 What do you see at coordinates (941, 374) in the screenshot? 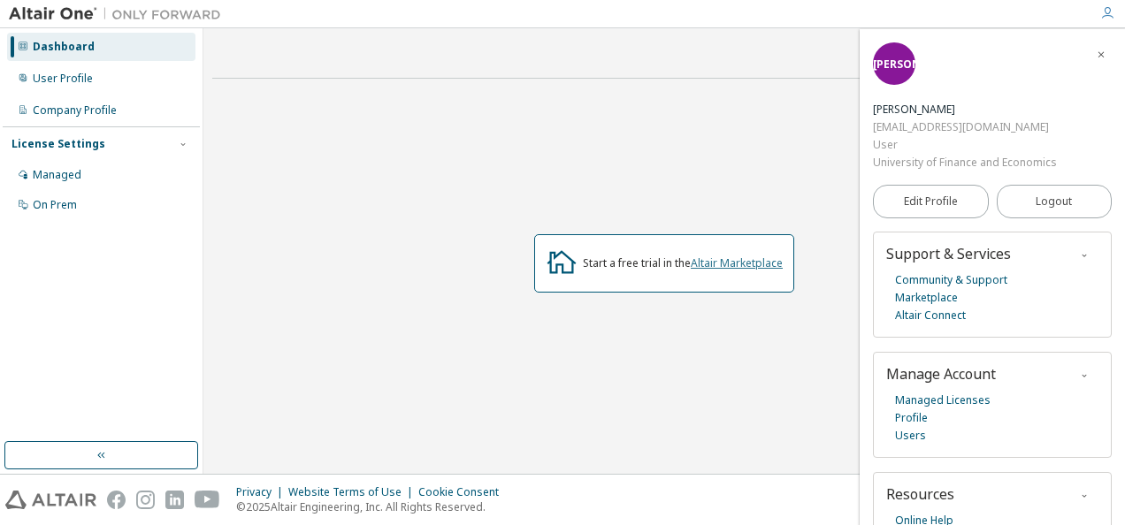
I see `span: Manage Account` at bounding box center [941, 374].